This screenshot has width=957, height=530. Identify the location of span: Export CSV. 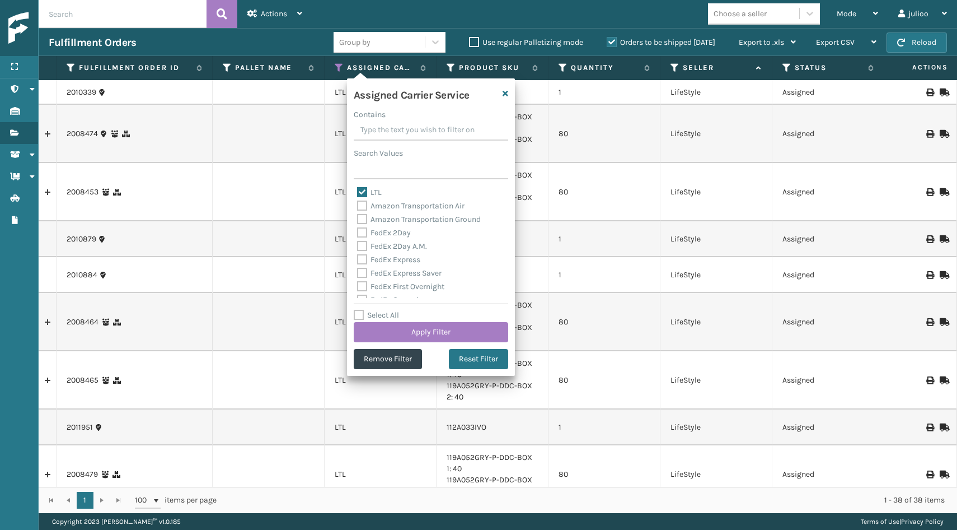
(835, 42).